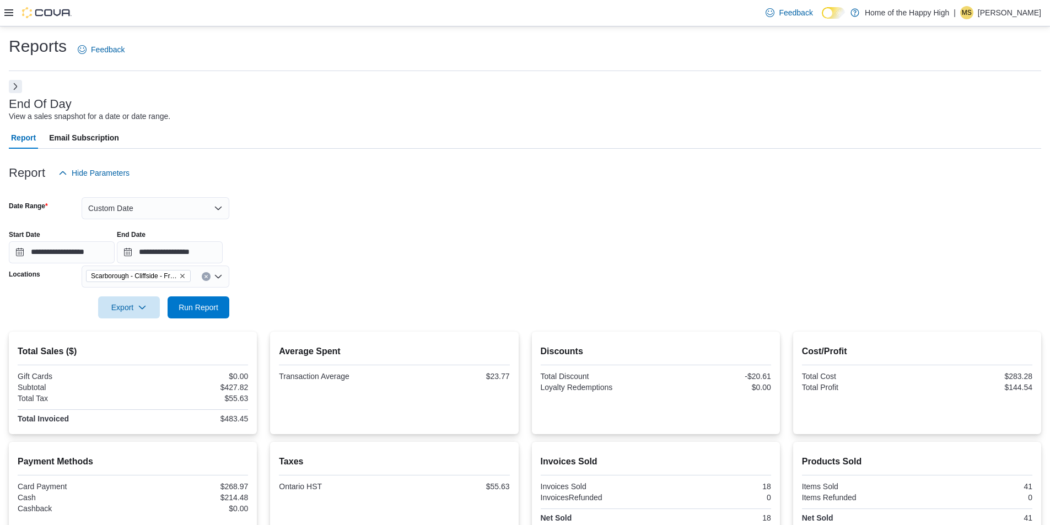  Describe the element at coordinates (656, 462) in the screenshot. I see `h2: Invoices Sold` at that location.